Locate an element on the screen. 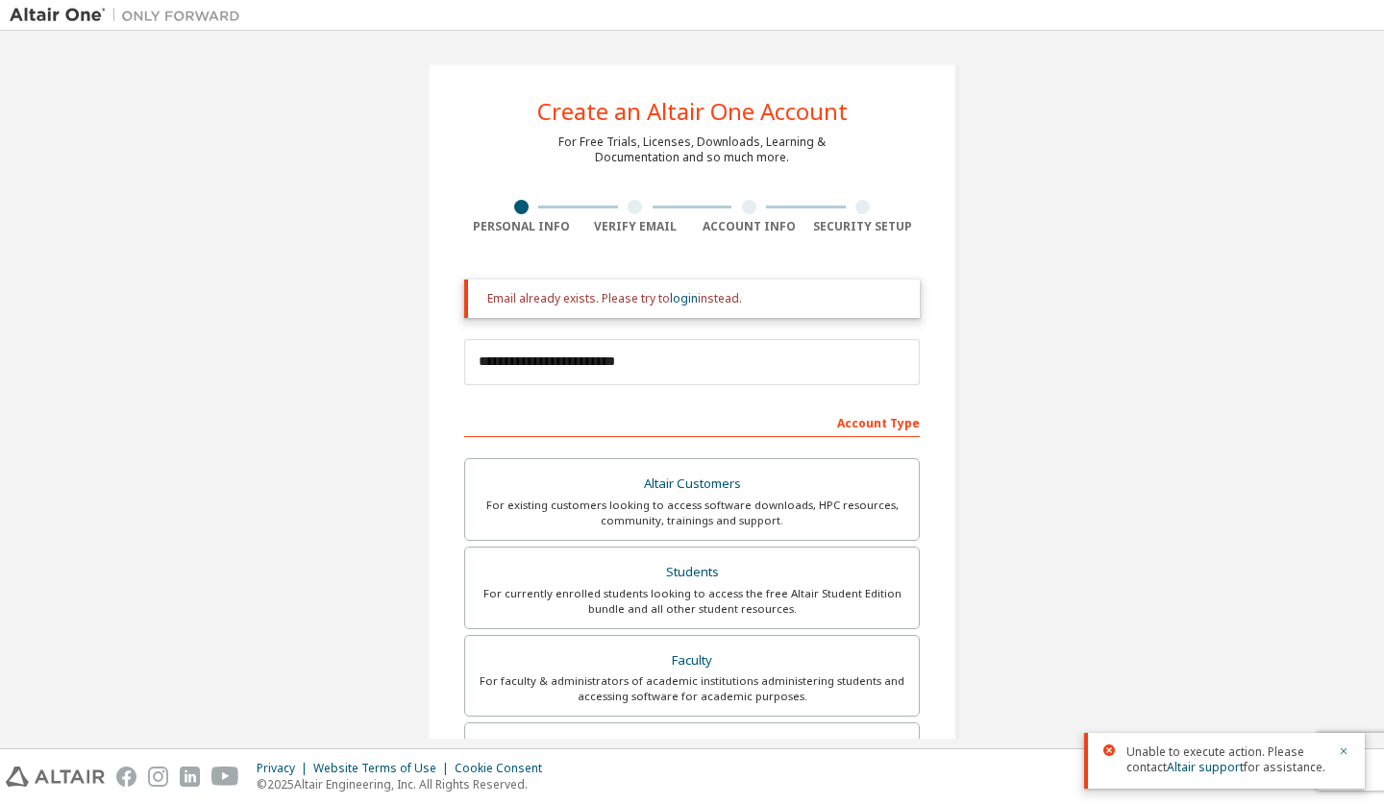 The image size is (1384, 804). img: Altair One is located at coordinates (130, 15).